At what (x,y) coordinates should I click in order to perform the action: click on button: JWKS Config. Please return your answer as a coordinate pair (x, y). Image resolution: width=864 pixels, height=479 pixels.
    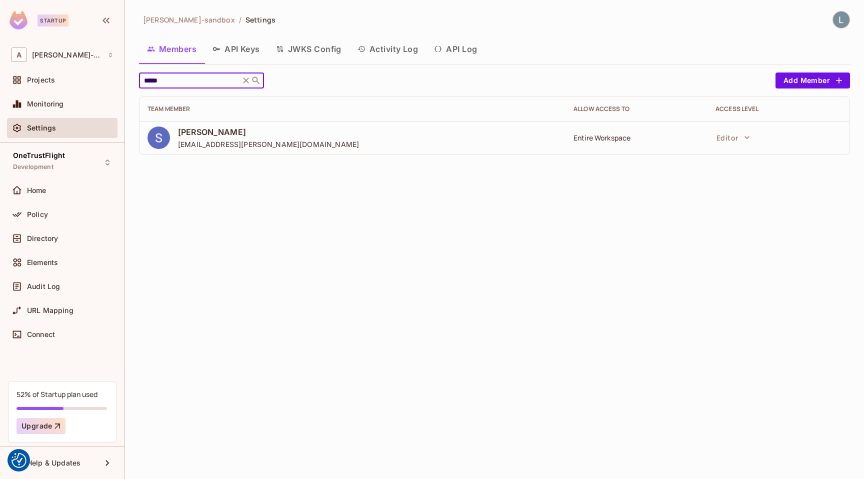
    Looking at the image, I should click on (309, 49).